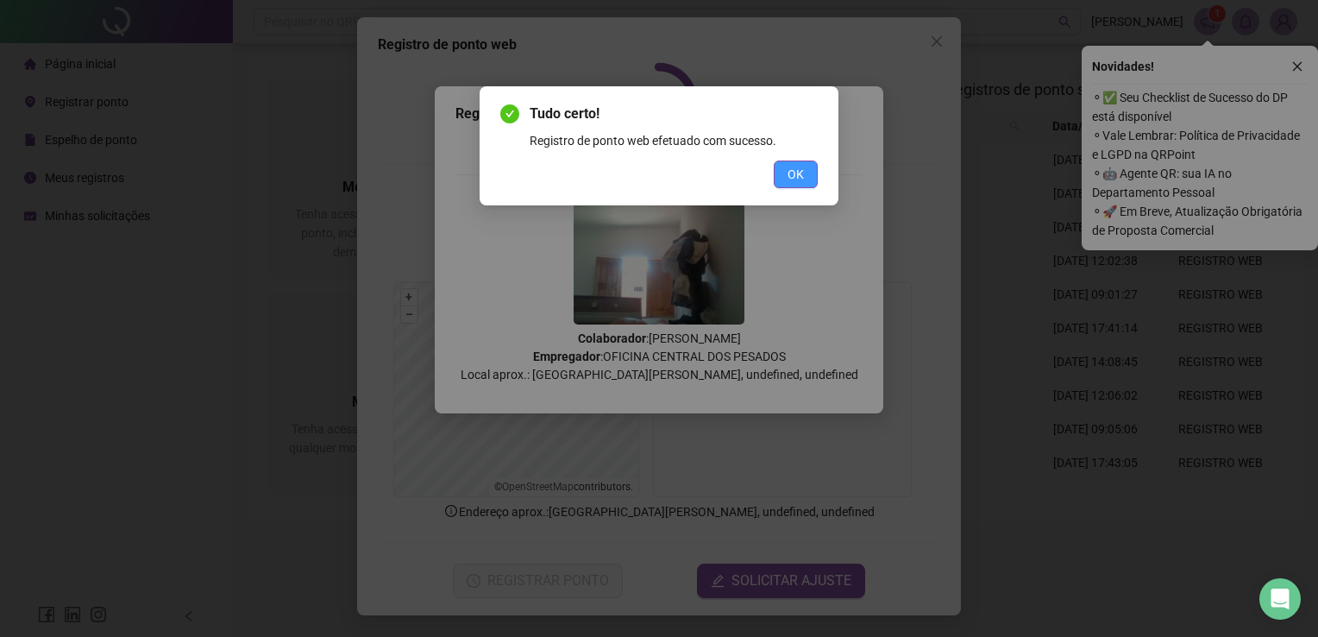 The height and width of the screenshot is (637, 1318). I want to click on div: Registro de ponto web efetuado com sucesso., so click(674, 141).